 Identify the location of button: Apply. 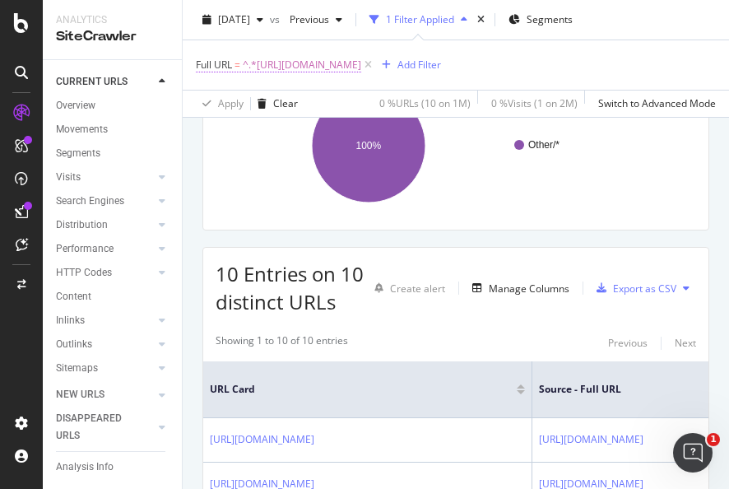
(220, 104).